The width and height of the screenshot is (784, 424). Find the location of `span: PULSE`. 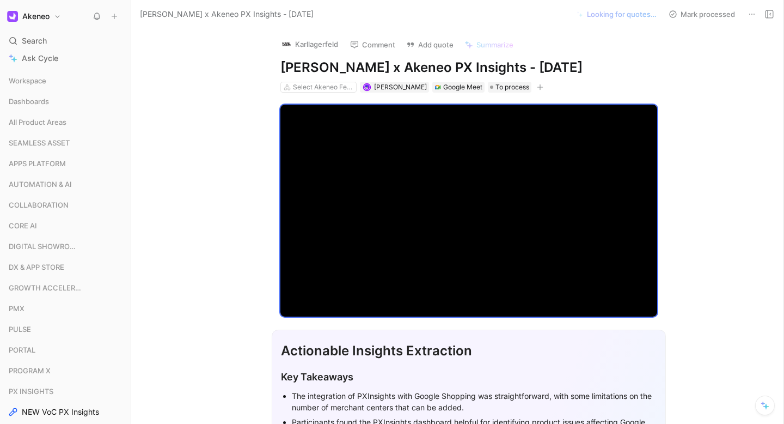

span: PULSE is located at coordinates (20, 329).